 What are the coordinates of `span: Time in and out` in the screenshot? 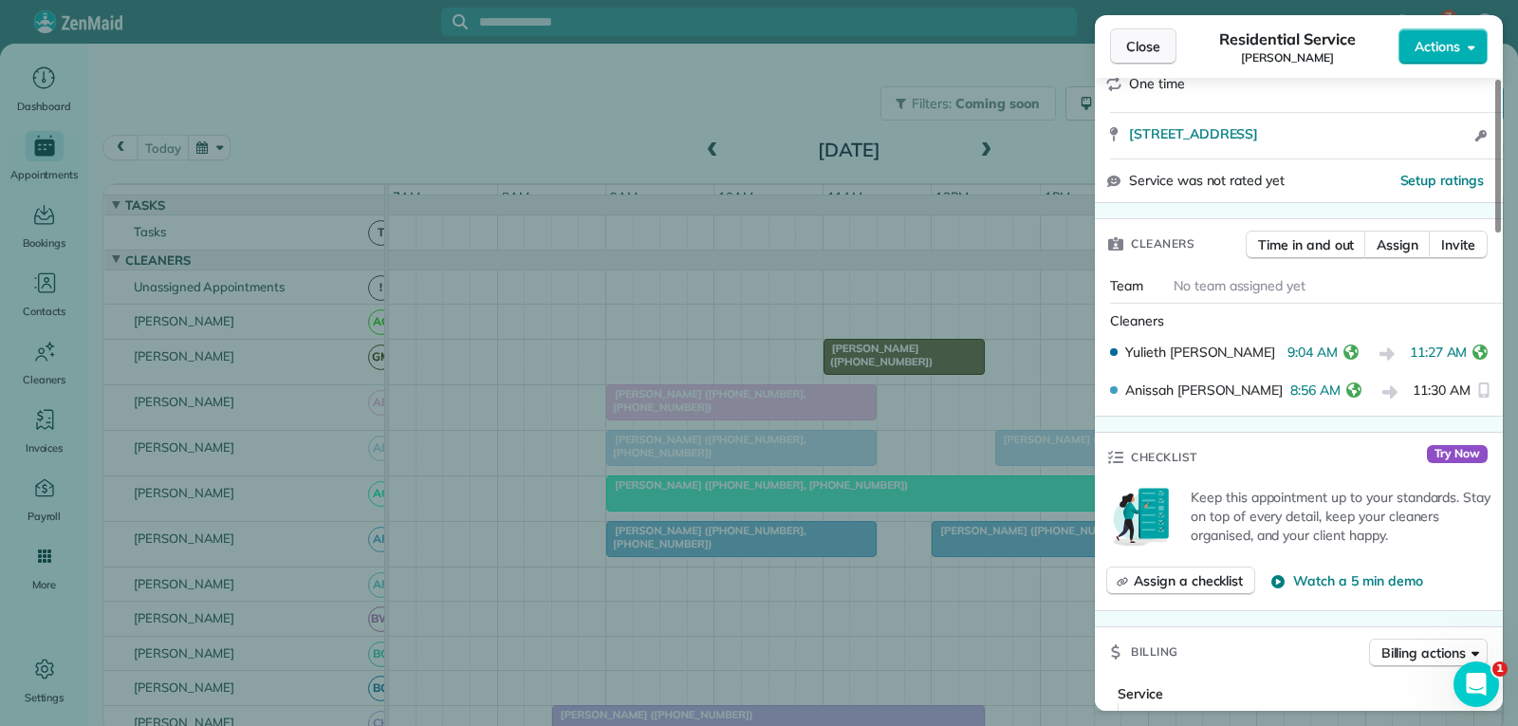 It's located at (1306, 245).